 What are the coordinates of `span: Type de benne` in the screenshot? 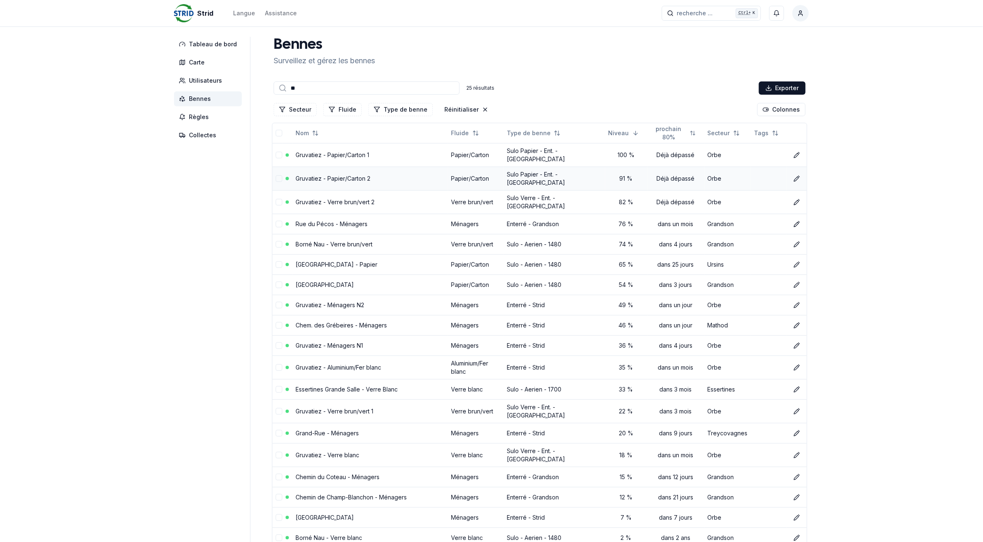 It's located at (529, 133).